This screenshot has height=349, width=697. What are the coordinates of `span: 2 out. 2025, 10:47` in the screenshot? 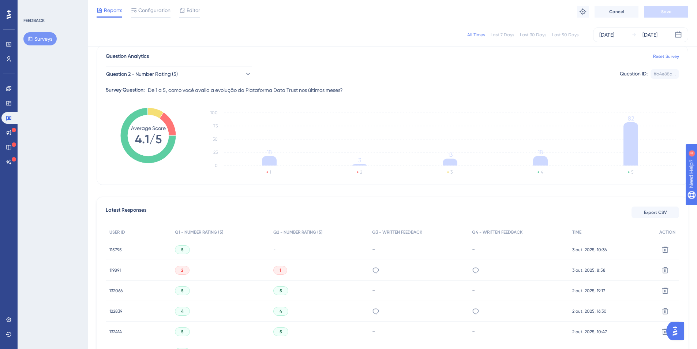 It's located at (590, 332).